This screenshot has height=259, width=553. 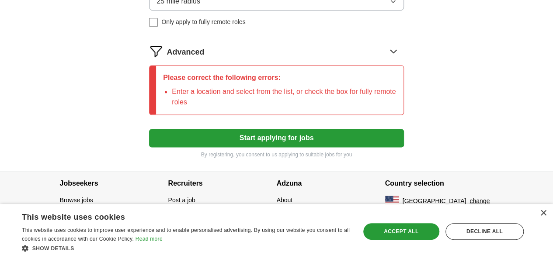 I want to click on span: Advanced, so click(x=185, y=52).